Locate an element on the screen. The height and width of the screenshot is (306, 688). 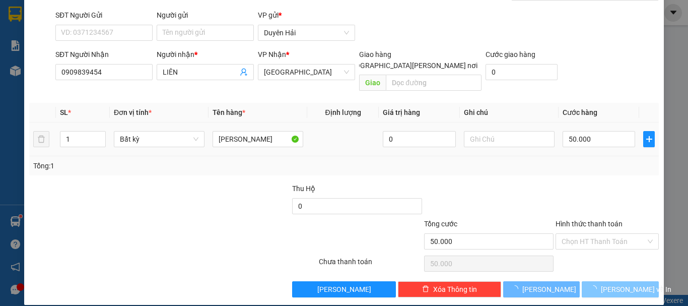
span: Sài Gòn is located at coordinates (306, 72).